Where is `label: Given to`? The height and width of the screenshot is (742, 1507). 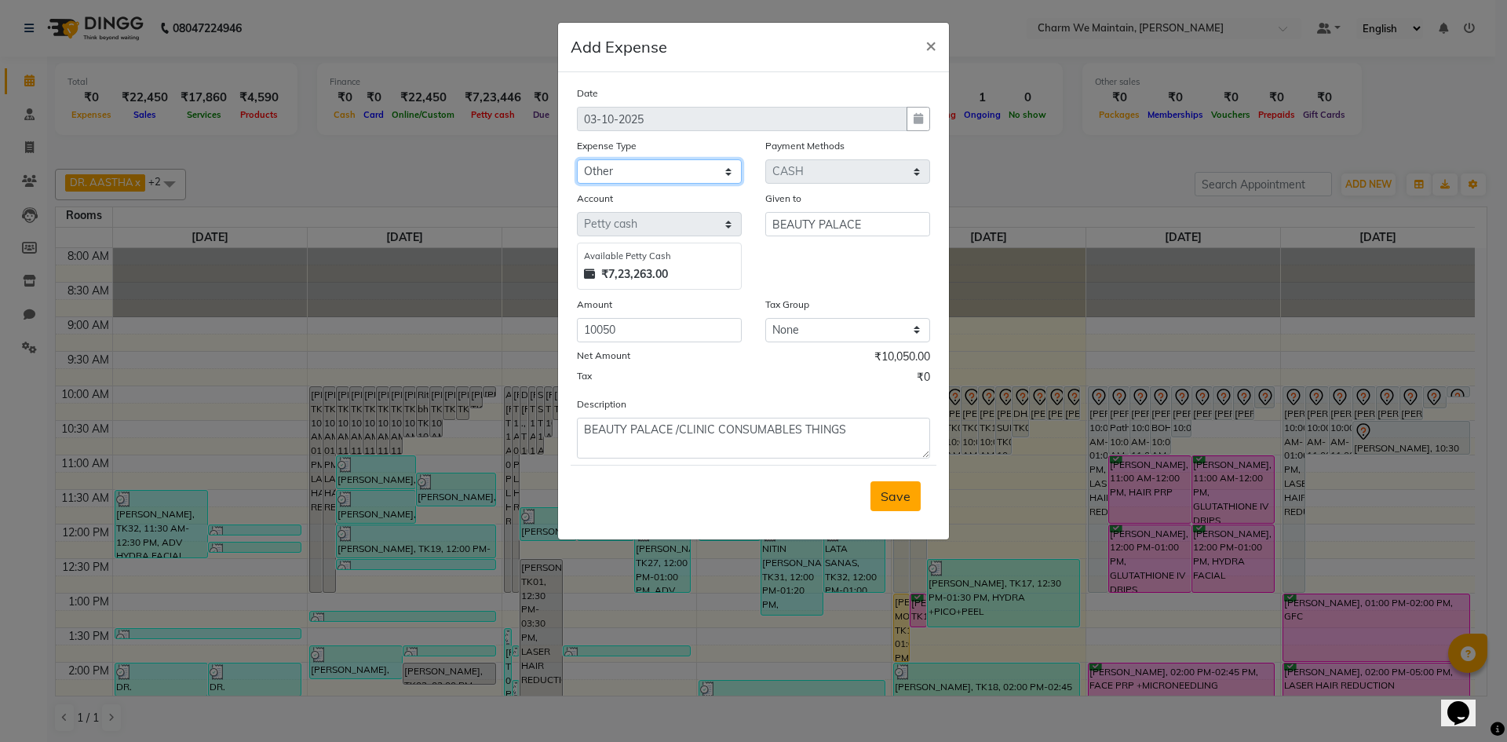
label: Given to is located at coordinates (783, 199).